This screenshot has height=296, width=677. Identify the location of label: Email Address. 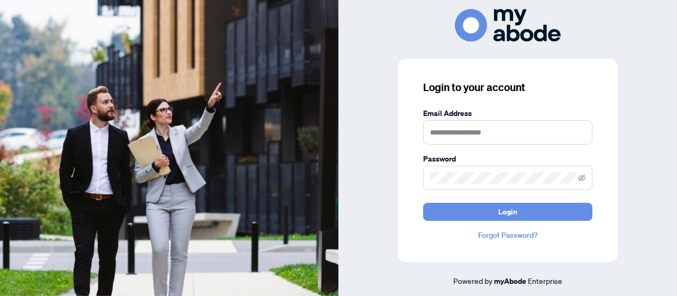
(508, 113).